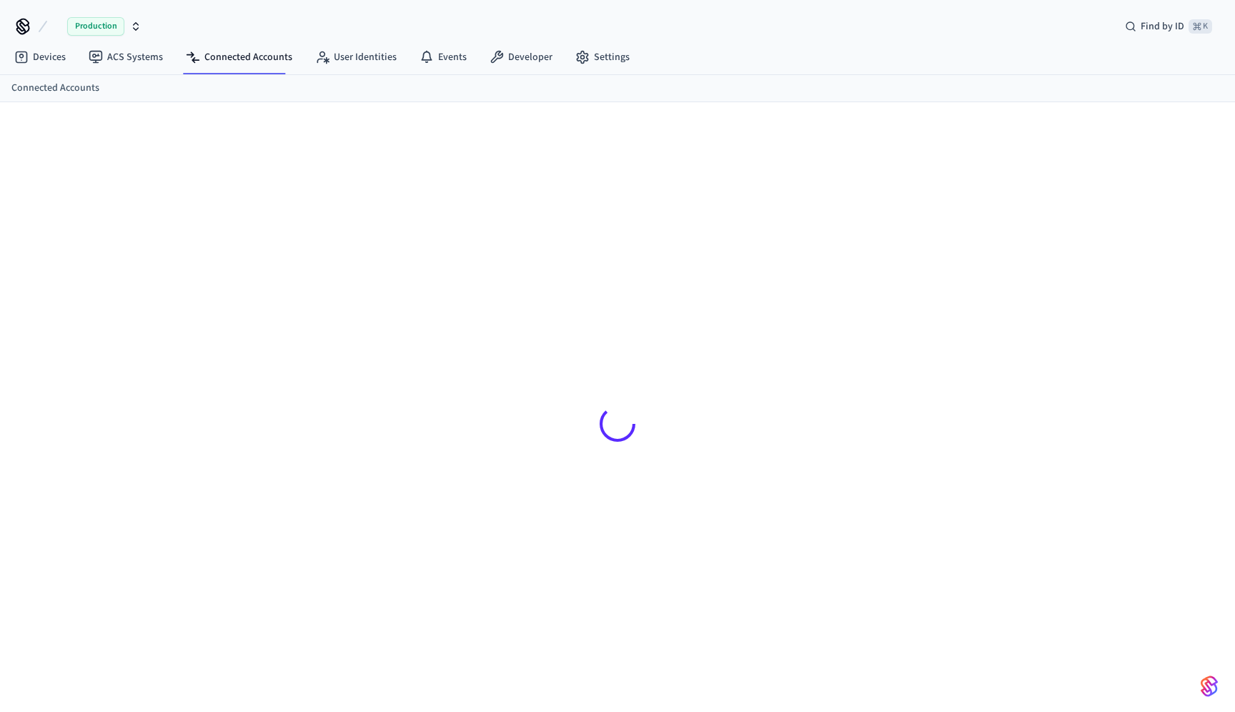  What do you see at coordinates (1162, 26) in the screenshot?
I see `span: Find by ID` at bounding box center [1162, 26].